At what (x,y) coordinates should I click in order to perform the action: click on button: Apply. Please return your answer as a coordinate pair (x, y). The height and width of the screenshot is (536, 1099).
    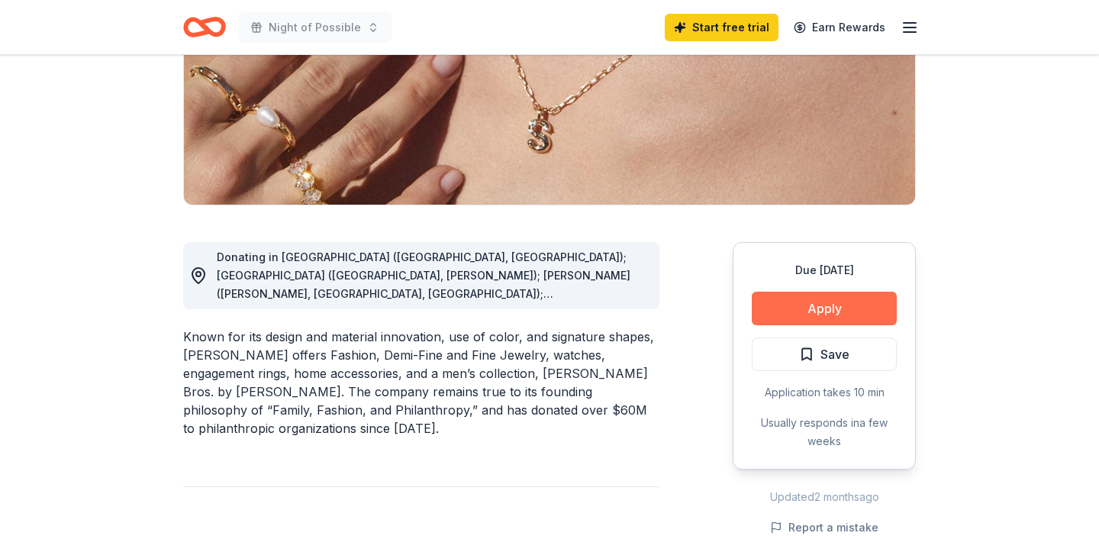
    Looking at the image, I should click on (824, 308).